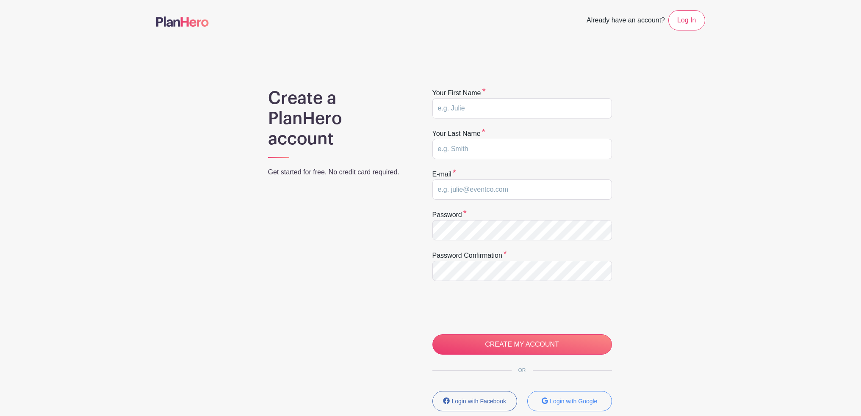 This screenshot has height=416, width=861. I want to click on label: Password confirmation, so click(470, 256).